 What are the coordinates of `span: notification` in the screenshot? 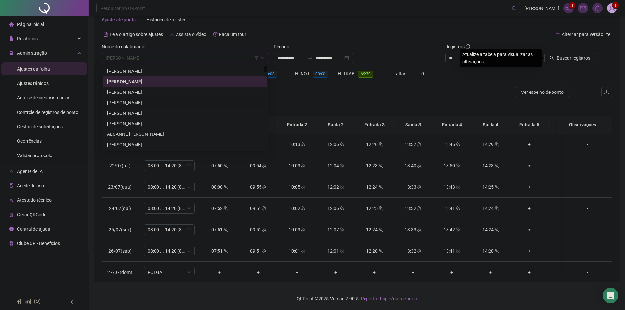 It's located at (569, 8).